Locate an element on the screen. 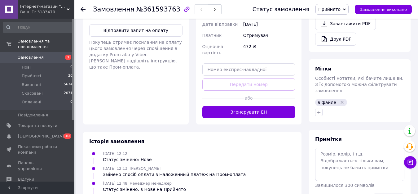 The image size is (418, 194). a: Друк PDF is located at coordinates (335, 39).